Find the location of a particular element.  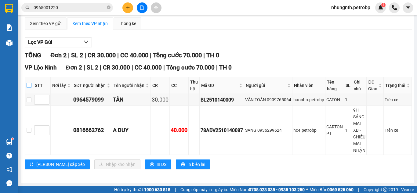

button: aim is located at coordinates (156, 8).